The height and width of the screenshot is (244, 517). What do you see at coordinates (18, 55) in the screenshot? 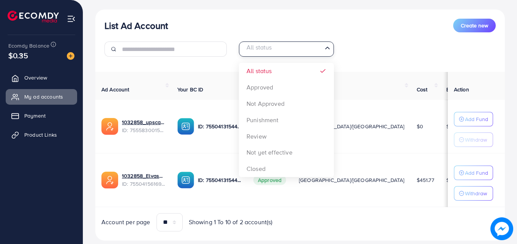
I see `span: $0.35` at bounding box center [18, 55].